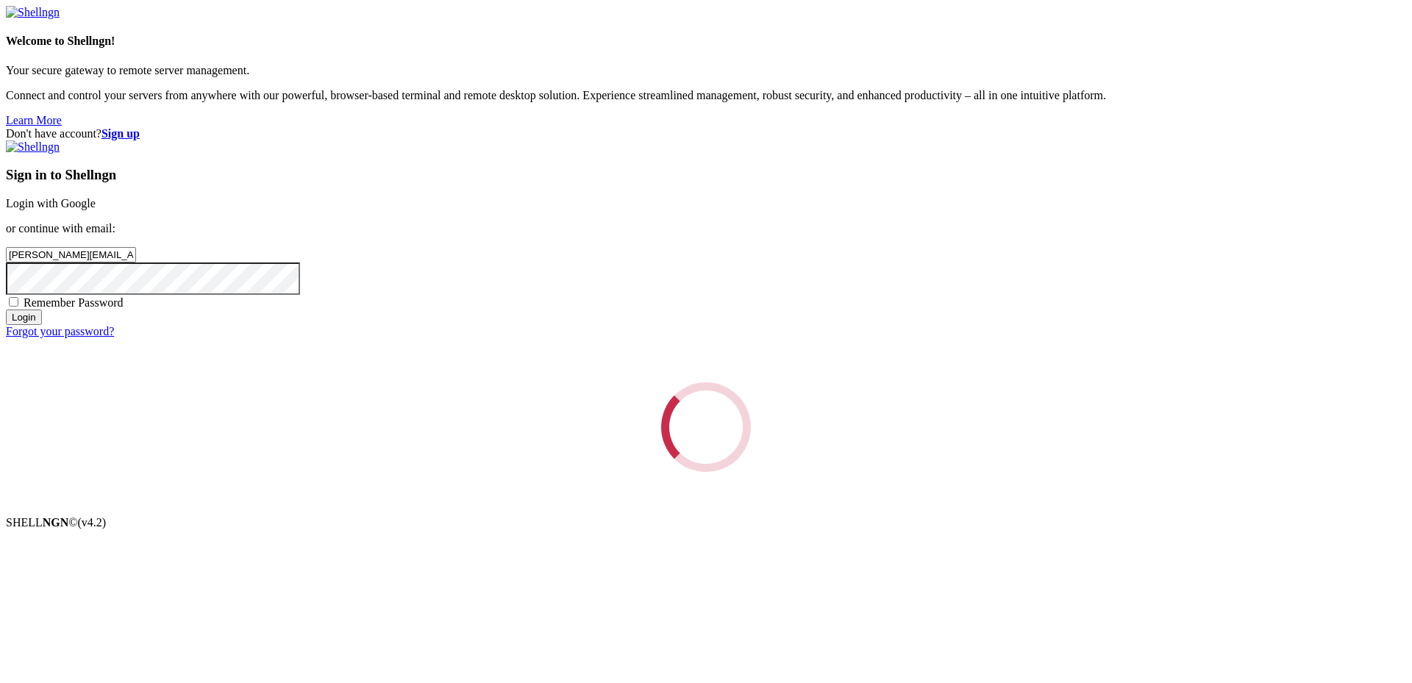  Describe the element at coordinates (56, 522) in the screenshot. I see `span: SHELL ©` at that location.